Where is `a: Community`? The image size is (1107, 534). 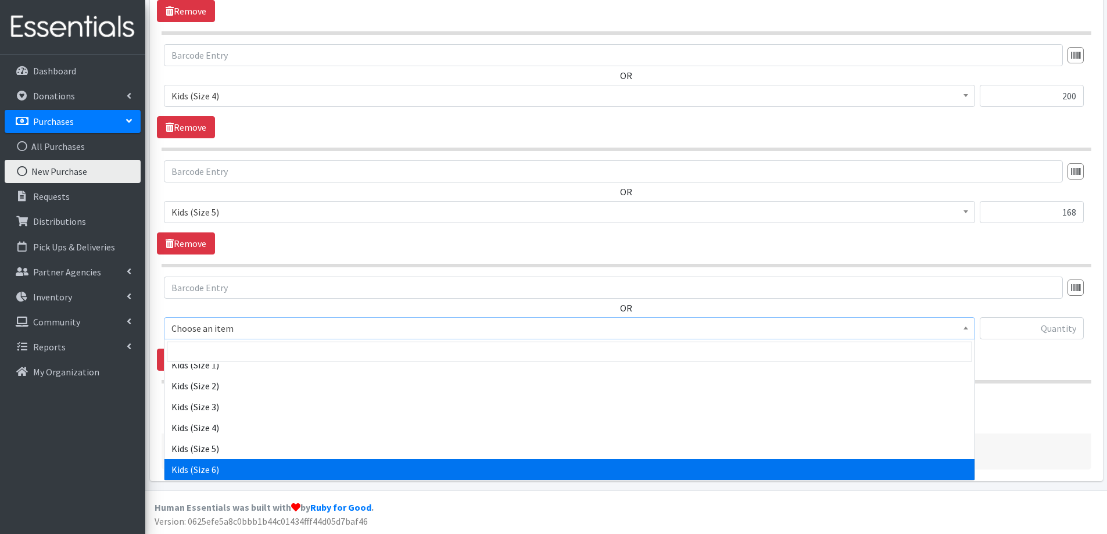
a: Community is located at coordinates (73, 322).